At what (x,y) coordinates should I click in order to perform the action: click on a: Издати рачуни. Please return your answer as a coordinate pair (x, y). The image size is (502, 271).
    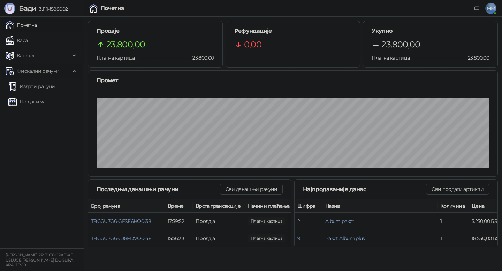
    Looking at the image, I should click on (32, 86).